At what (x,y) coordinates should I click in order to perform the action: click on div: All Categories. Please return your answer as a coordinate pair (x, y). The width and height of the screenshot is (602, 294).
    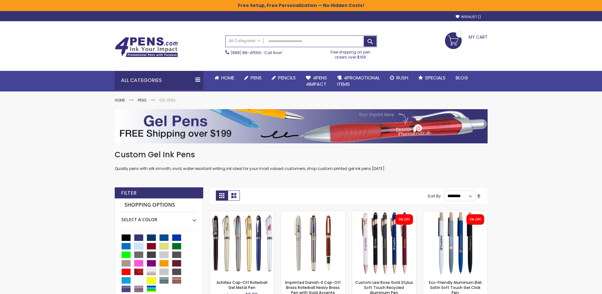
    Looking at the image, I should click on (159, 80).